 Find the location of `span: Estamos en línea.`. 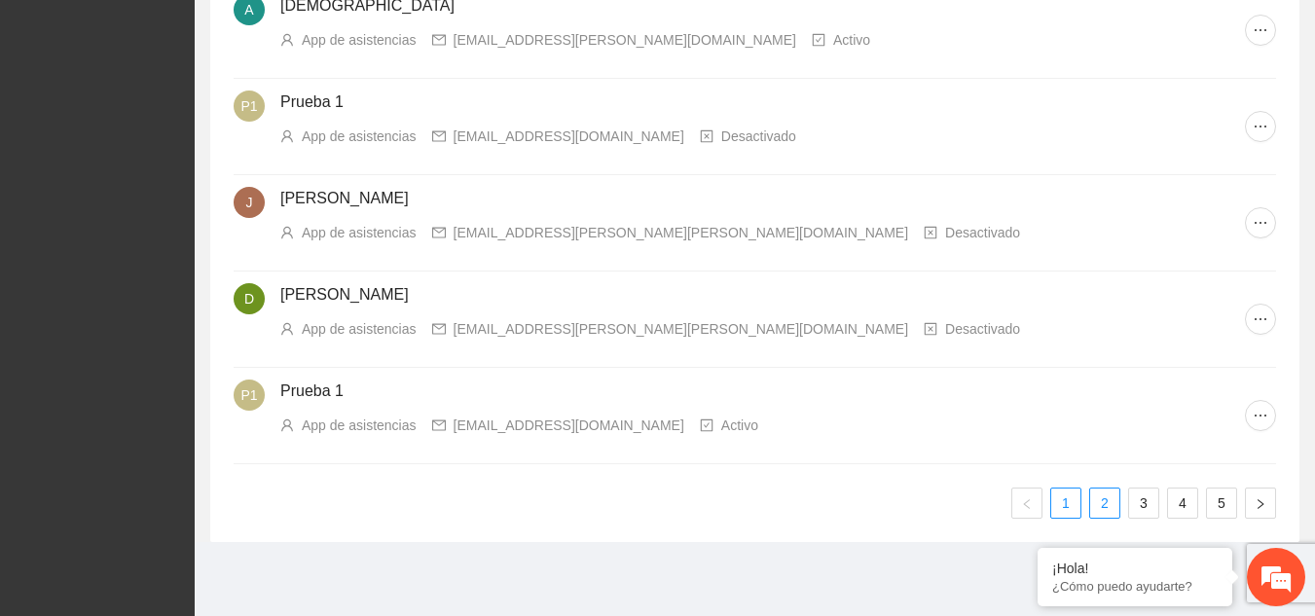

span: Estamos en línea. is located at coordinates (191, 297).